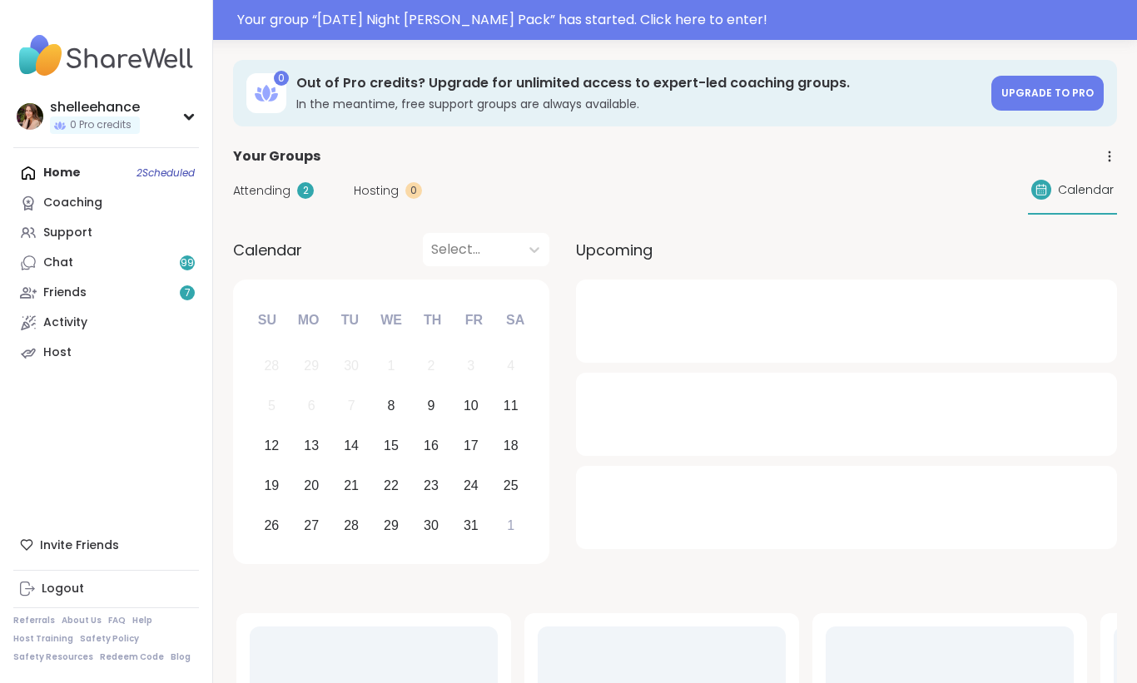  Describe the element at coordinates (53, 657) in the screenshot. I see `a: Safety Resources` at that location.